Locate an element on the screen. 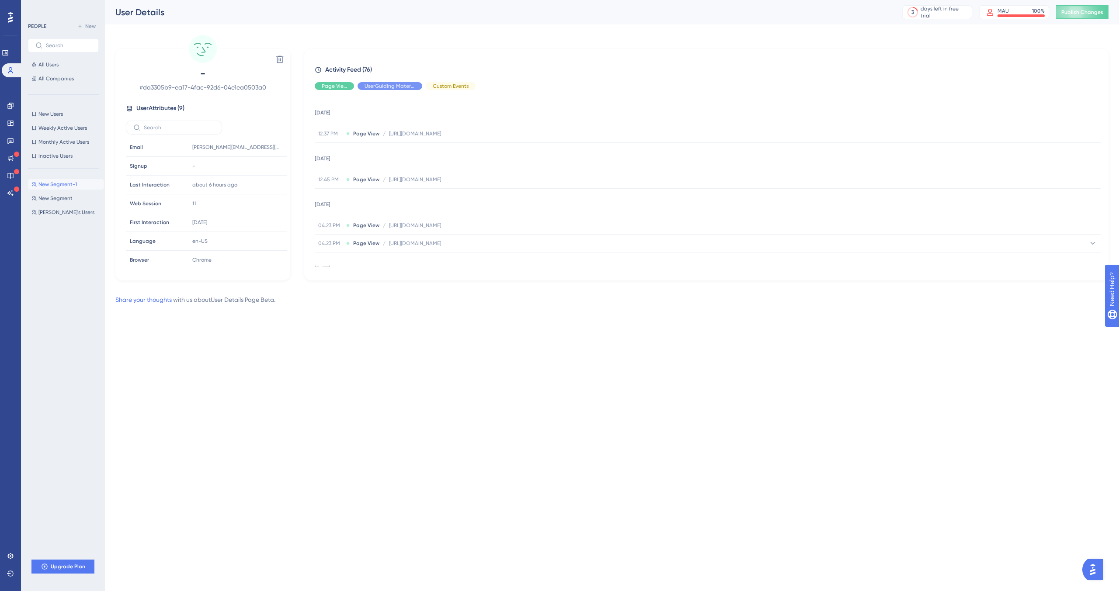 The image size is (1119, 591). div: User Details is located at coordinates (498, 12).